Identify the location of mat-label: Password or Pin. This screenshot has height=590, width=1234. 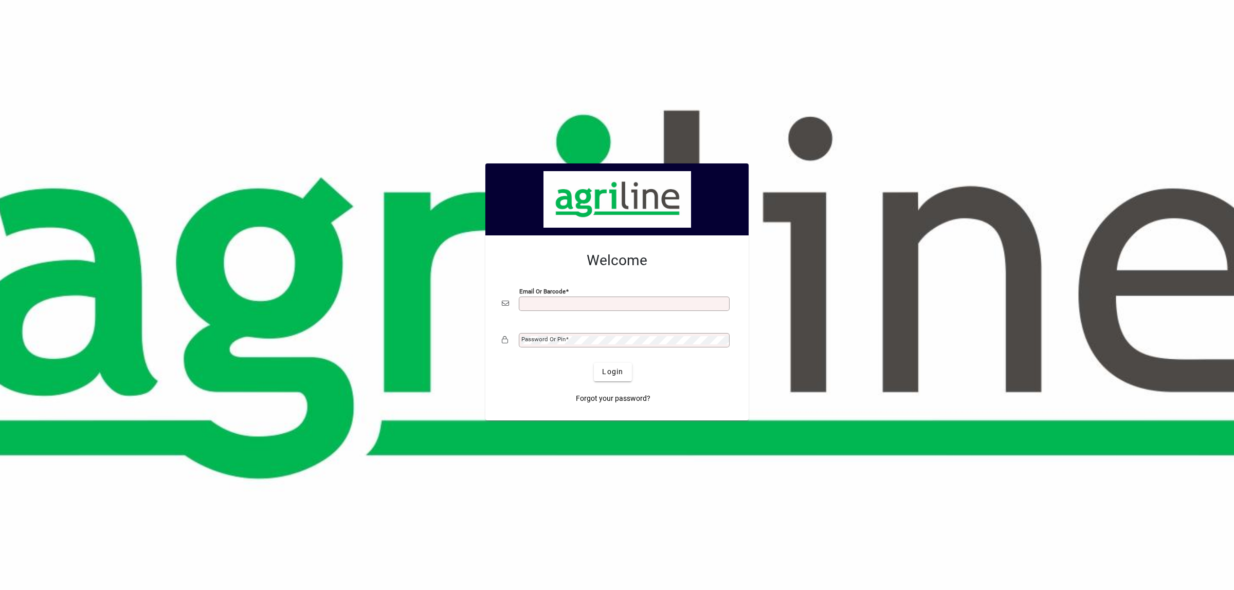
(543, 339).